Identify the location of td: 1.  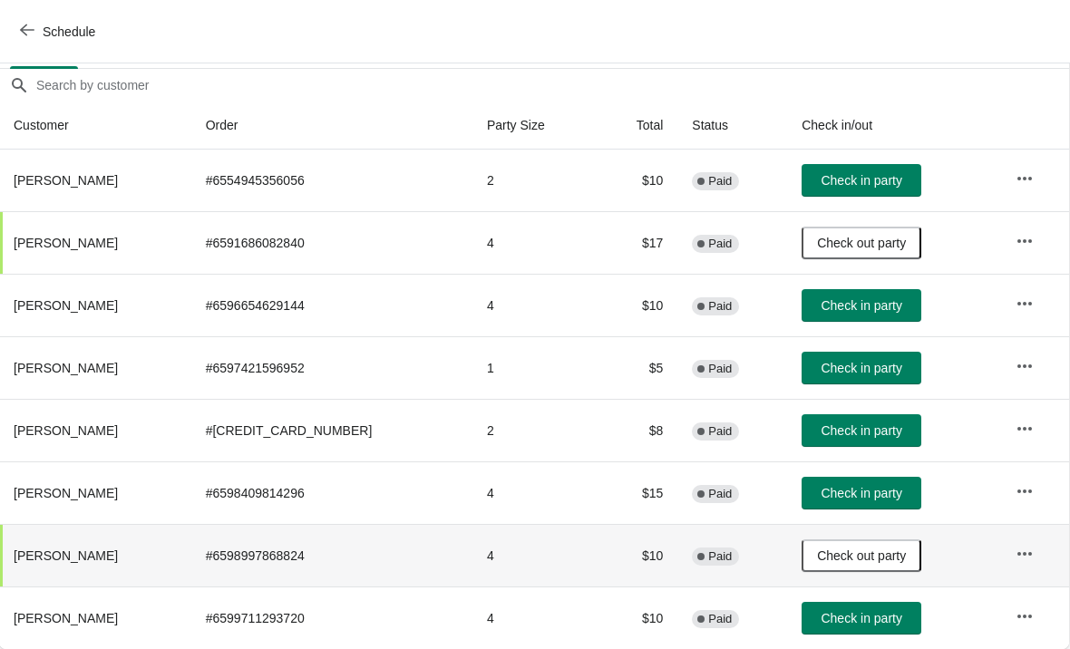
(535, 367).